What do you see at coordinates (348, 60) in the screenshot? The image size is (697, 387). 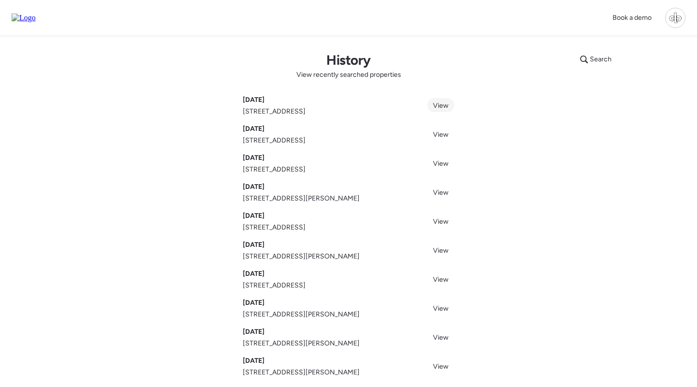 I see `h1: History` at bounding box center [348, 60].